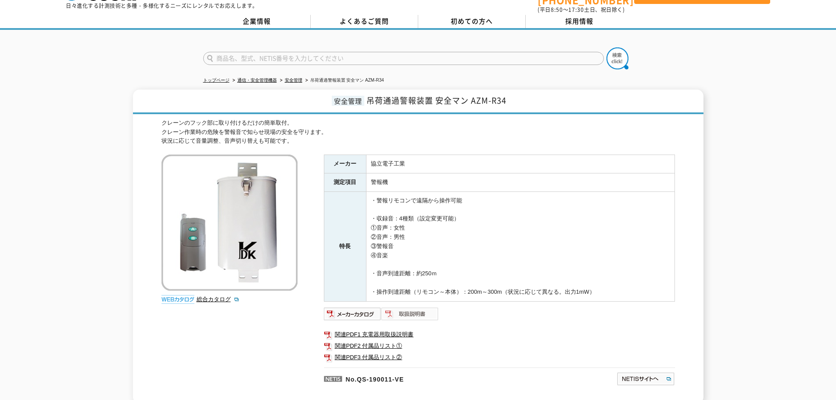  I want to click on img: 取扱説明書, so click(410, 314).